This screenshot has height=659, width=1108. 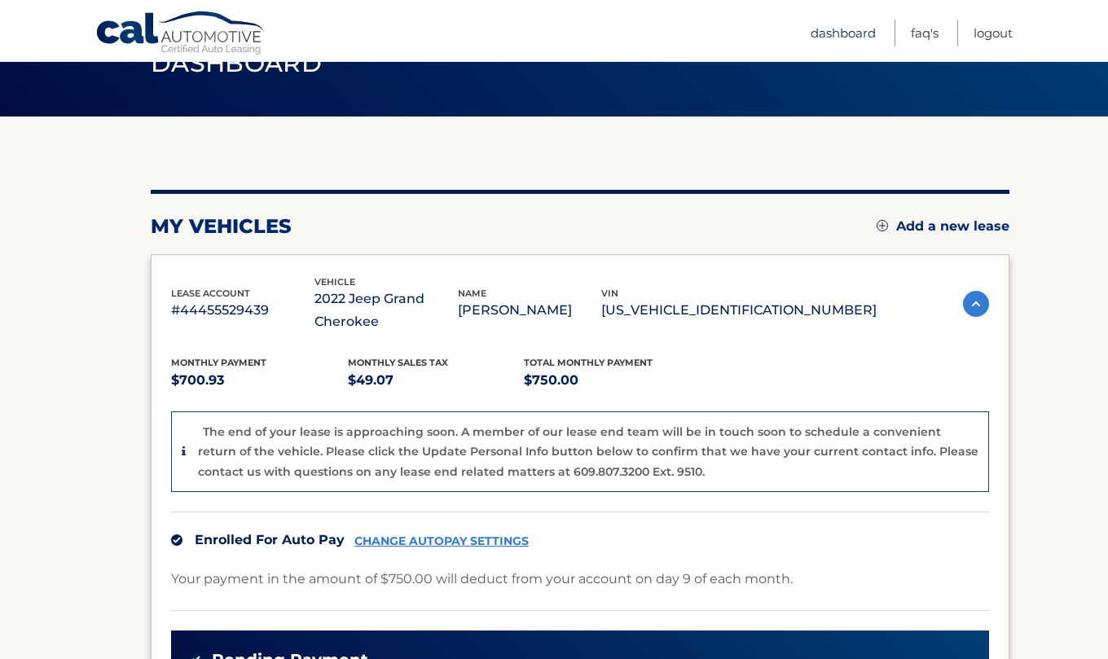 What do you see at coordinates (588, 363) in the screenshot?
I see `span: Total Monthly Payment` at bounding box center [588, 363].